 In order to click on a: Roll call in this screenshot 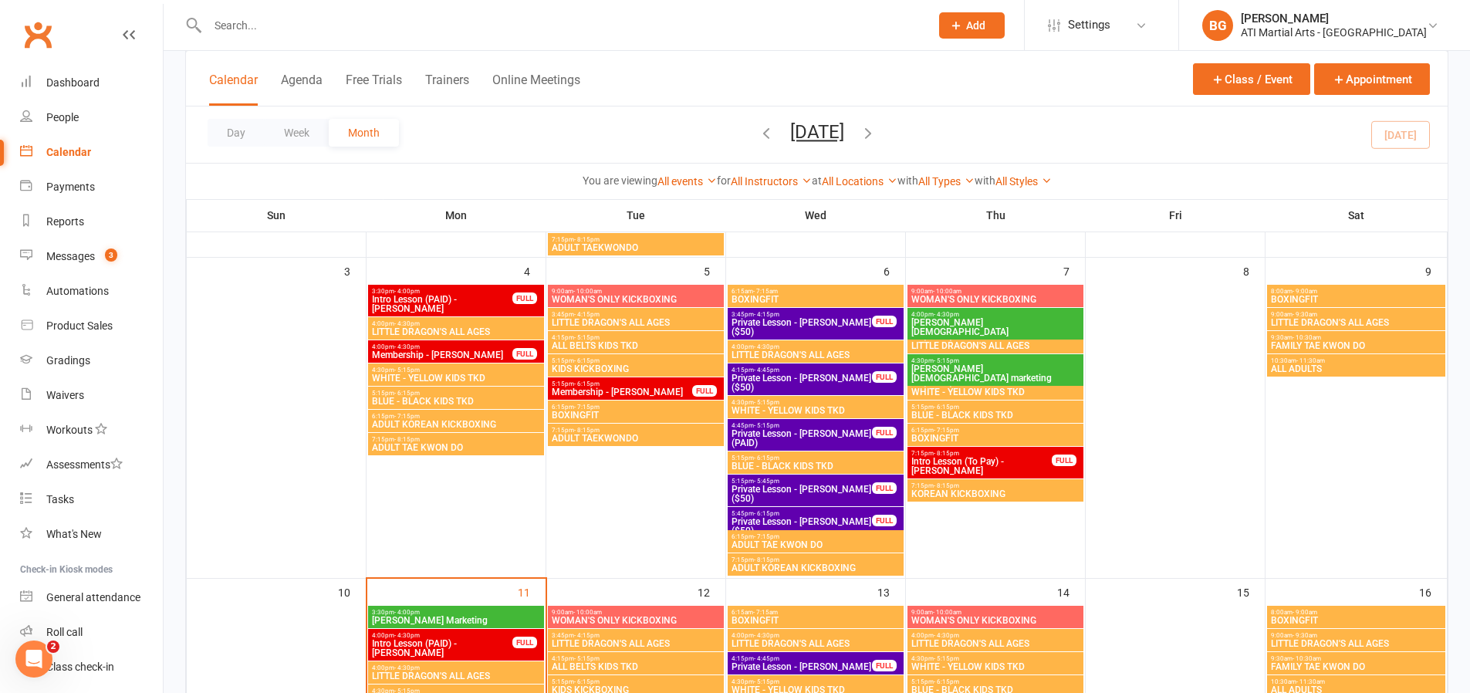, I will do `click(91, 632)`.